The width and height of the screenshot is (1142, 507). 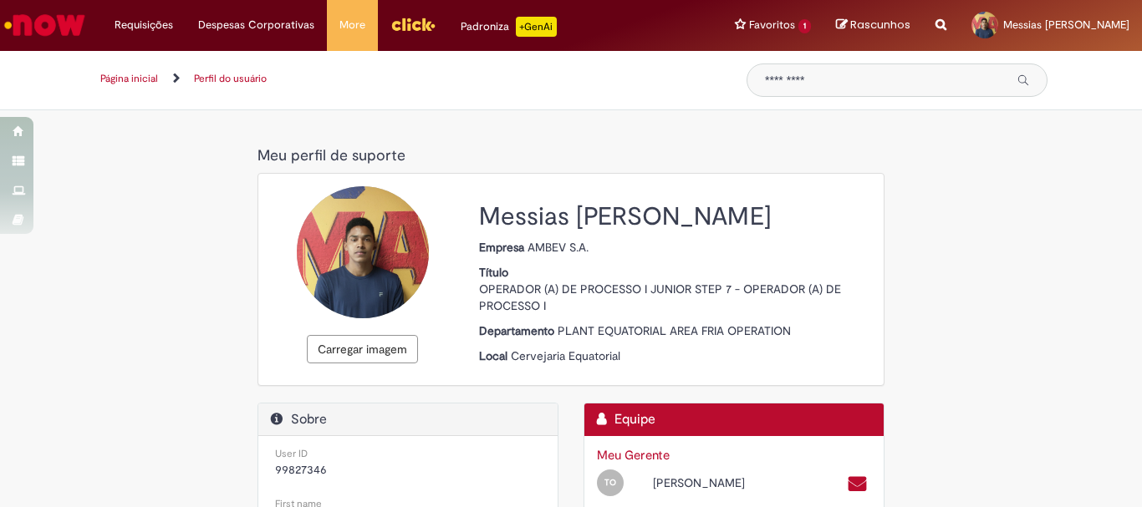 I want to click on span: PLANT EQUATORIAL AREA FRIA OPERATION, so click(x=674, y=331).